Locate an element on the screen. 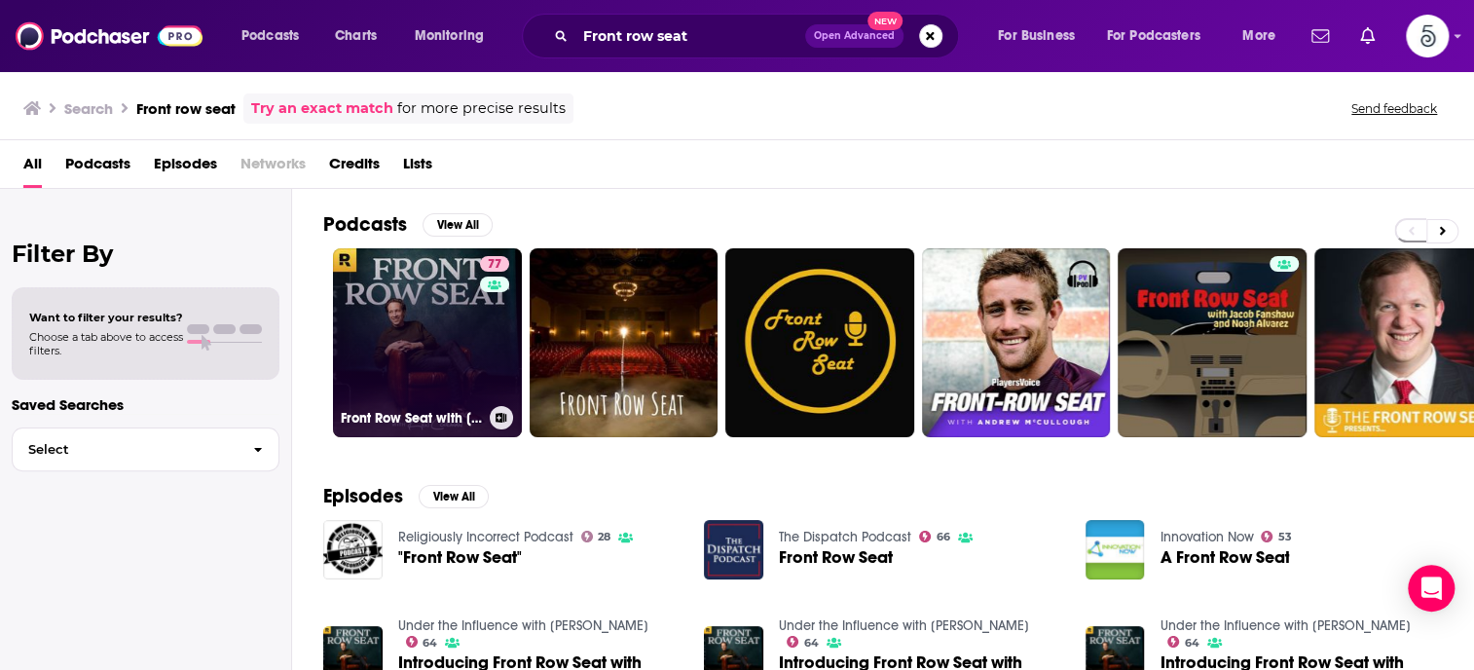 This screenshot has height=670, width=1474. span: Lists is located at coordinates (418, 167).